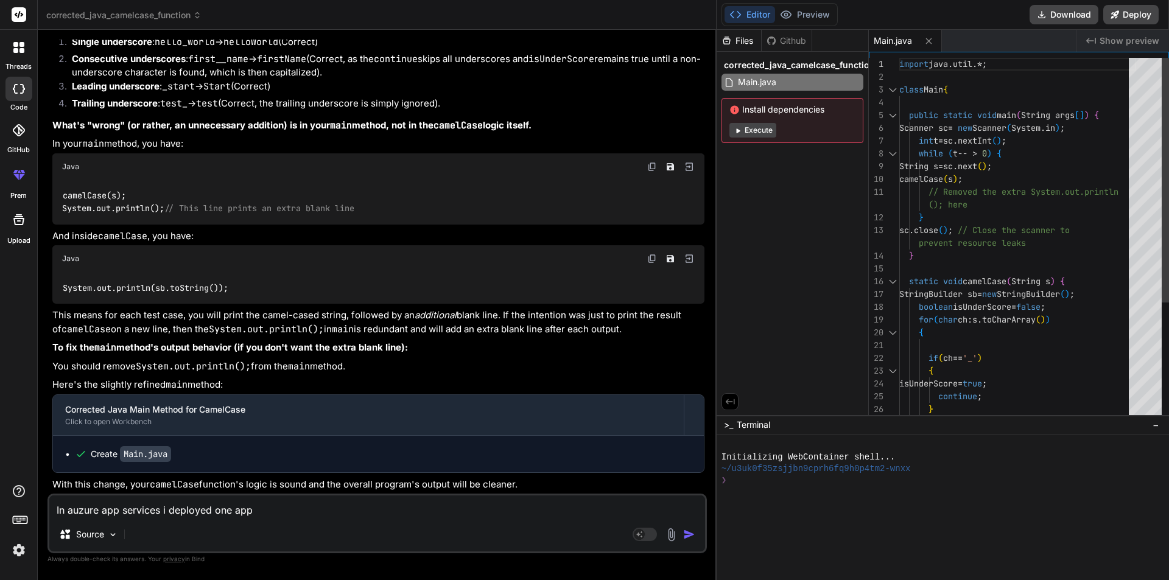 This screenshot has height=580, width=1169. Describe the element at coordinates (962, 64) in the screenshot. I see `span: util` at that location.